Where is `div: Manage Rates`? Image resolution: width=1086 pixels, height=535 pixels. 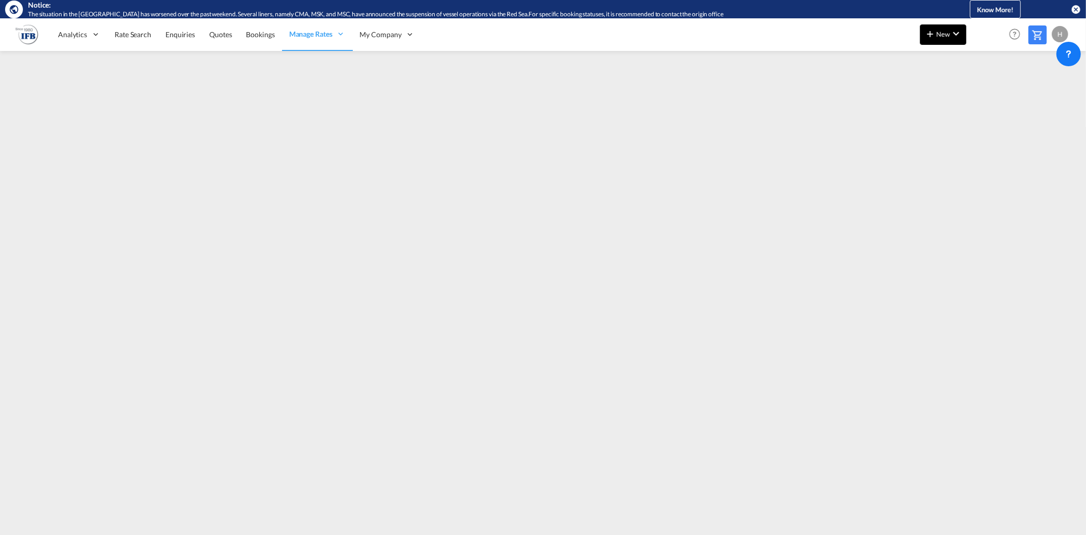
div: Manage Rates is located at coordinates (317, 34).